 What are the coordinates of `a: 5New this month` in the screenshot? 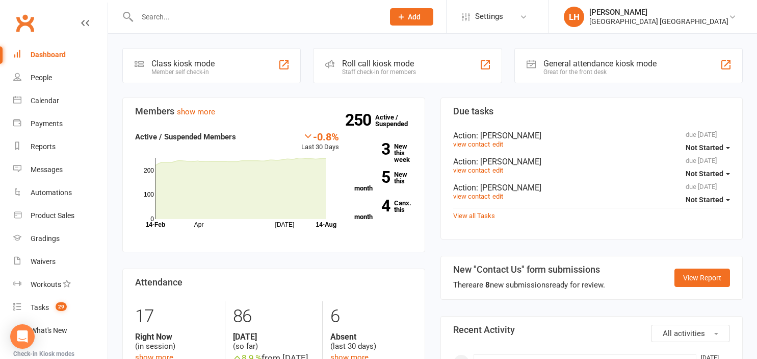 It's located at (383, 181).